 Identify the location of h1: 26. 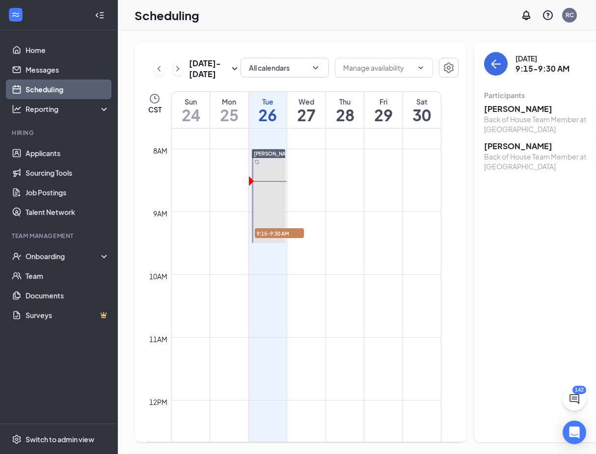
(268, 115).